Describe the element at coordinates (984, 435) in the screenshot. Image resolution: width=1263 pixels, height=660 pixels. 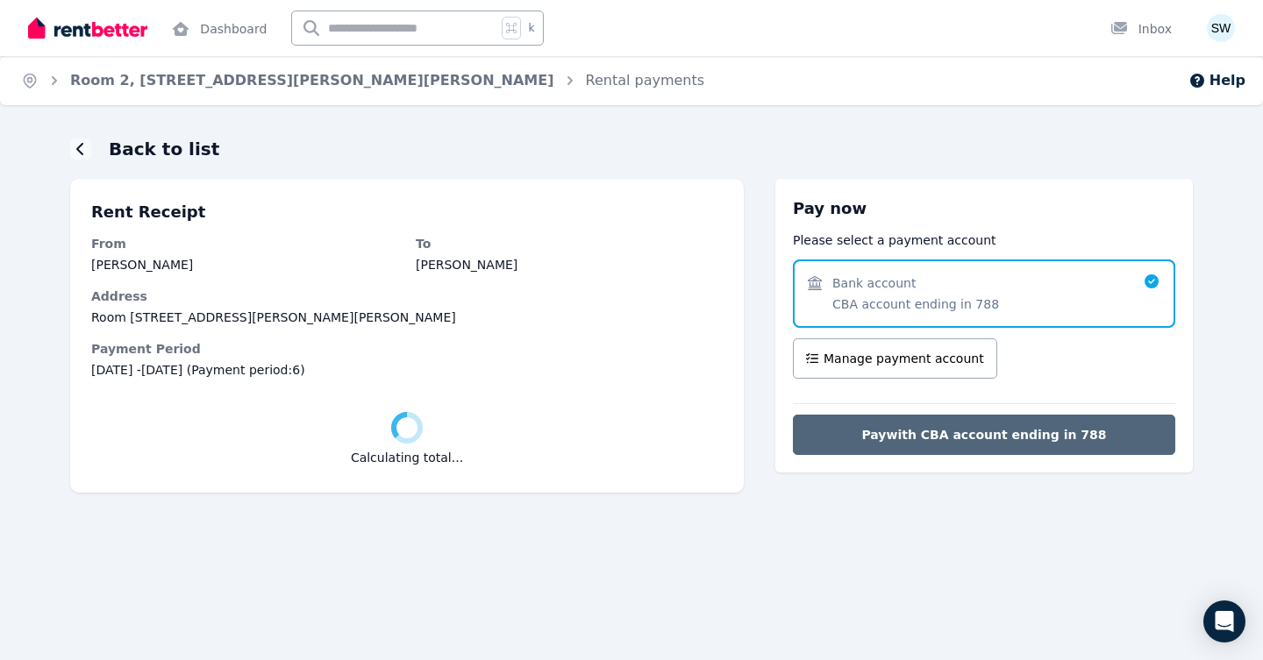
I see `button: Paywith CBA account ending in 788` at that location.